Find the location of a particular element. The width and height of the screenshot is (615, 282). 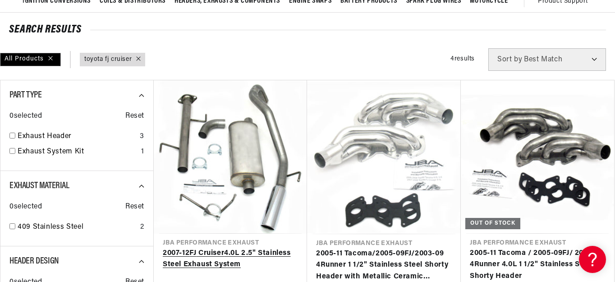

a: 2007-12FJ Cruiser4.0L 2.5" Stainless Steel Exhaust System is located at coordinates (230, 259).